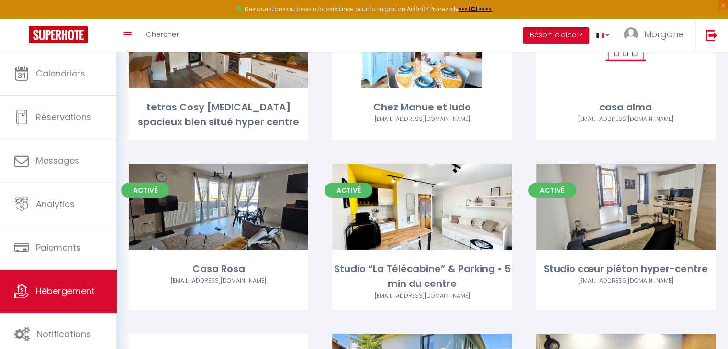  Describe the element at coordinates (60, 73) in the screenshot. I see `span: Calendriers` at that location.